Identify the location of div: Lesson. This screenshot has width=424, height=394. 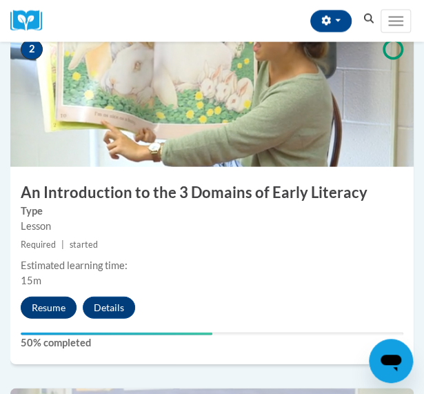
(212, 226).